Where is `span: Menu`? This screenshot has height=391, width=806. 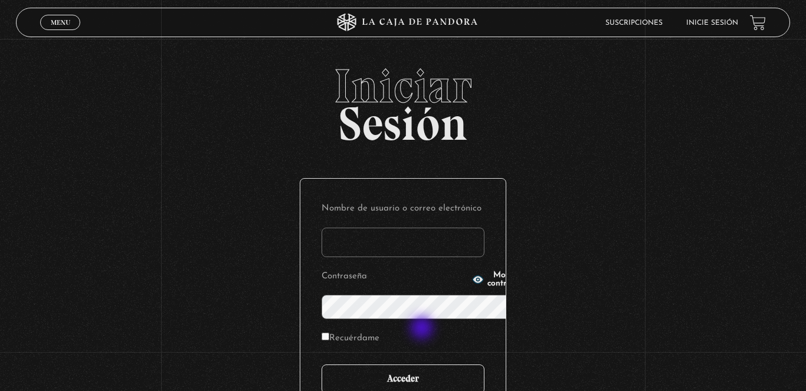
span: Menu is located at coordinates (60, 22).